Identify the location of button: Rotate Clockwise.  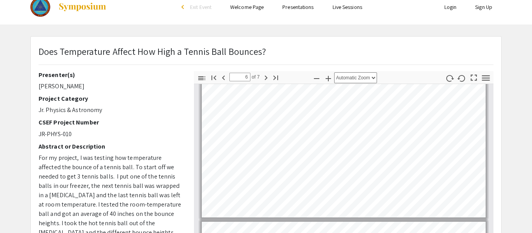
(449, 78).